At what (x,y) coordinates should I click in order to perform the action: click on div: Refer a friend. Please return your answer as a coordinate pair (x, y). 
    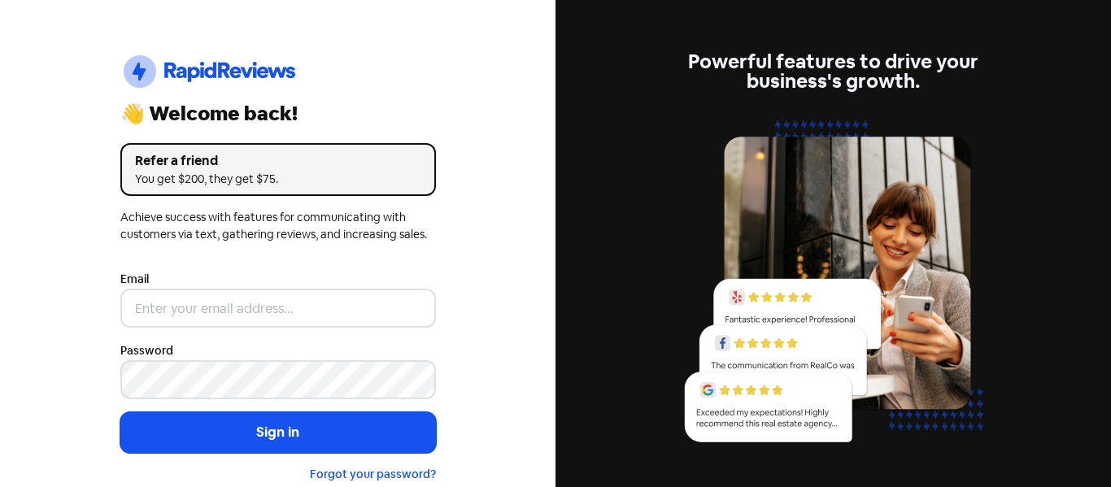
    Looking at the image, I should click on (278, 161).